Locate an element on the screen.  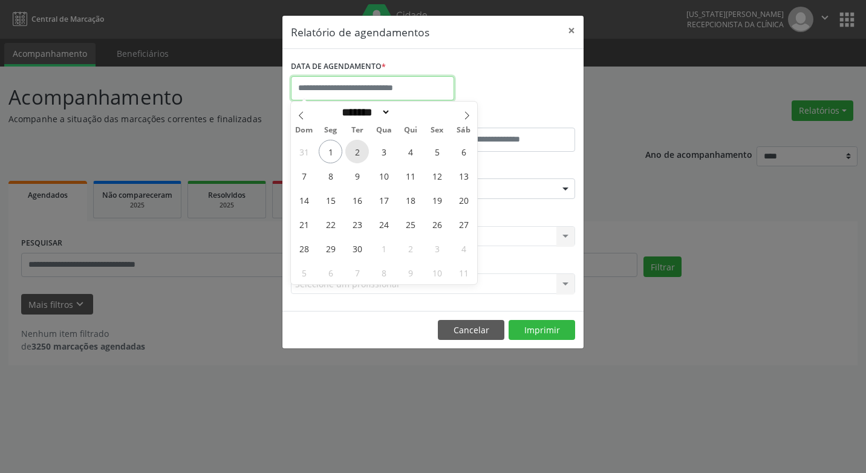
span: Outubro 11, 2025 is located at coordinates (463, 272).